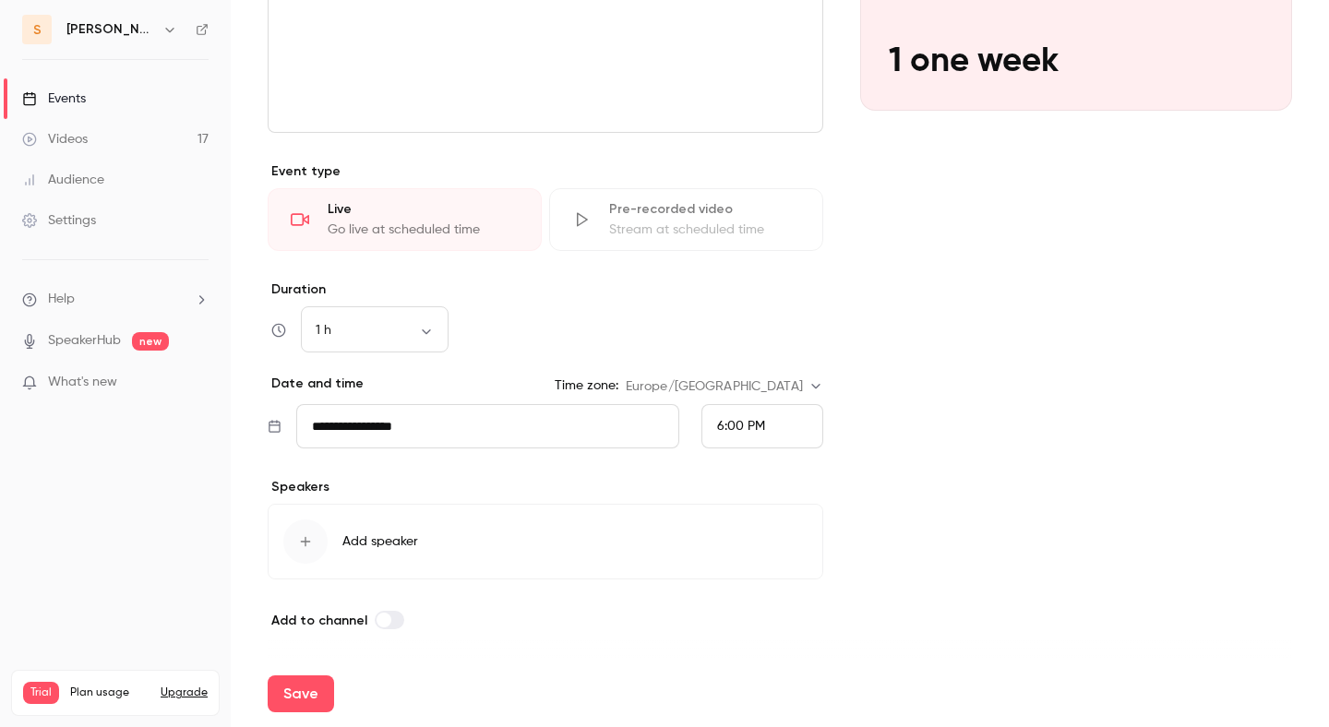  What do you see at coordinates (316, 384) in the screenshot?
I see `p: Date and time` at bounding box center [316, 384].